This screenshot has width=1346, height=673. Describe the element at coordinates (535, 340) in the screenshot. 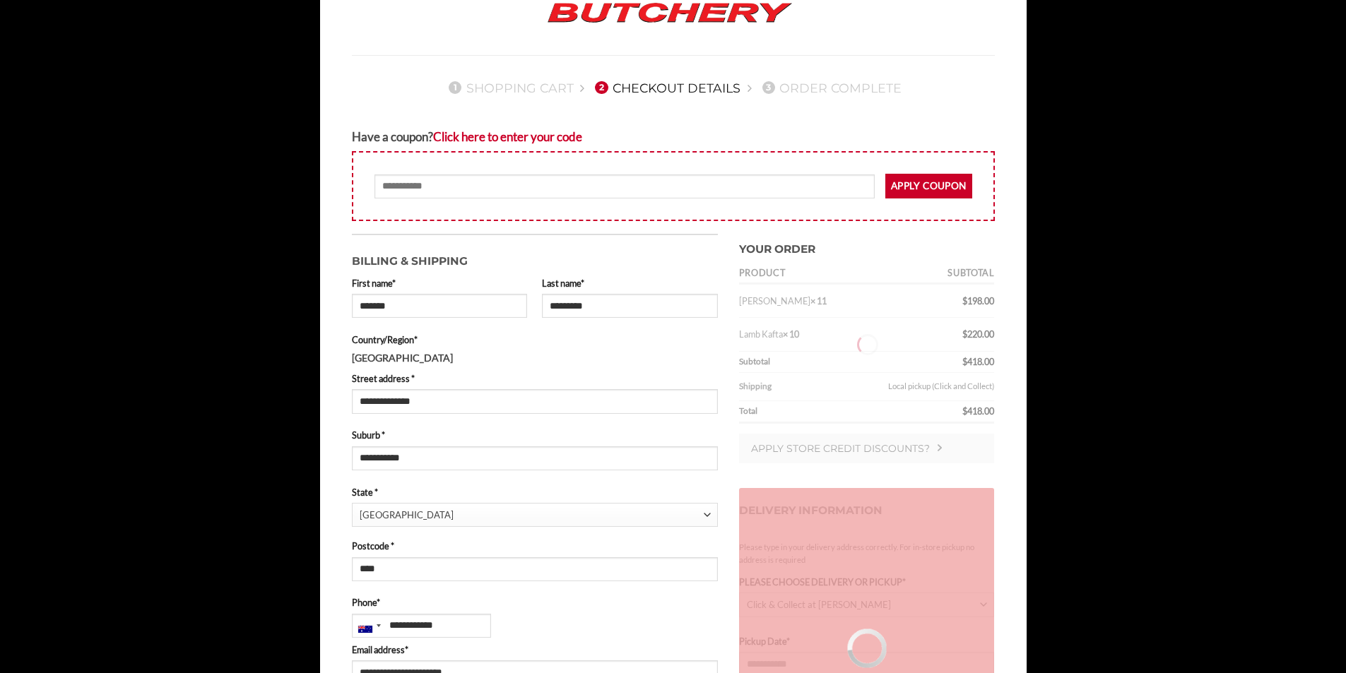

I see `label: Country/Region` at that location.